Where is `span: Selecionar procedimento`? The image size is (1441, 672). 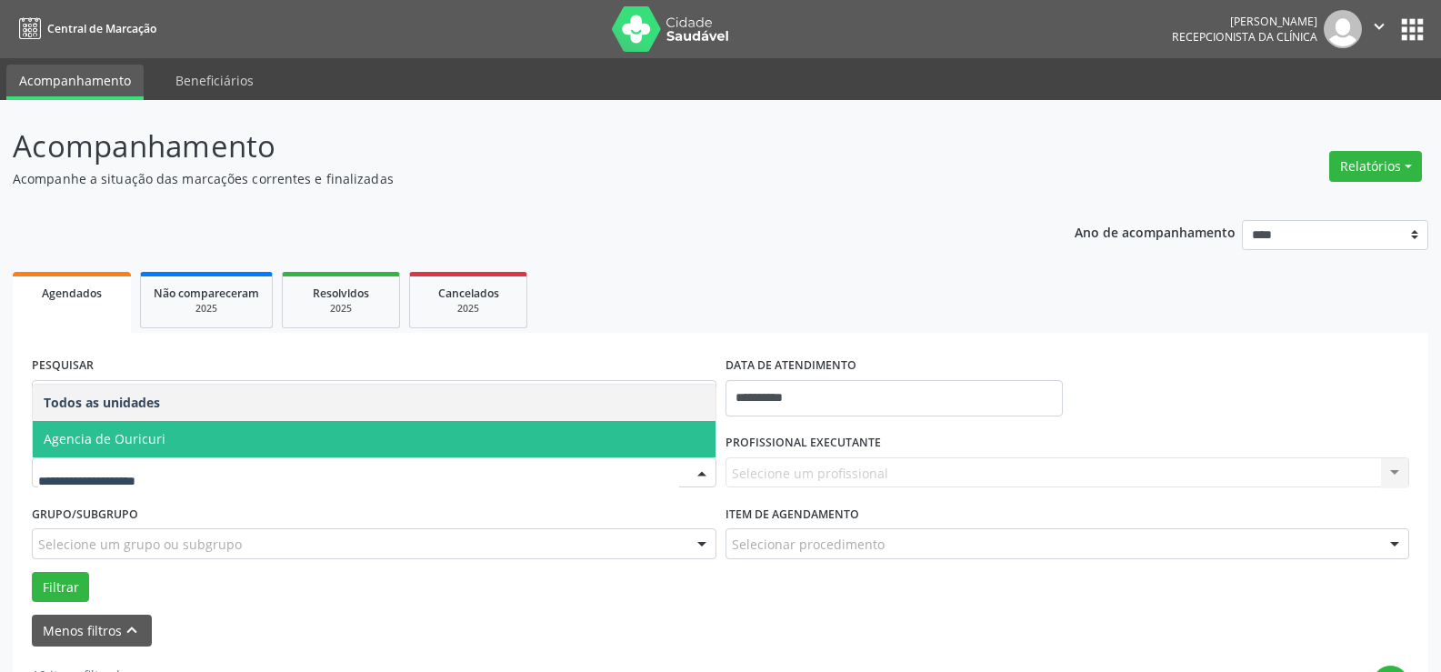 span: Selecionar procedimento is located at coordinates (808, 544).